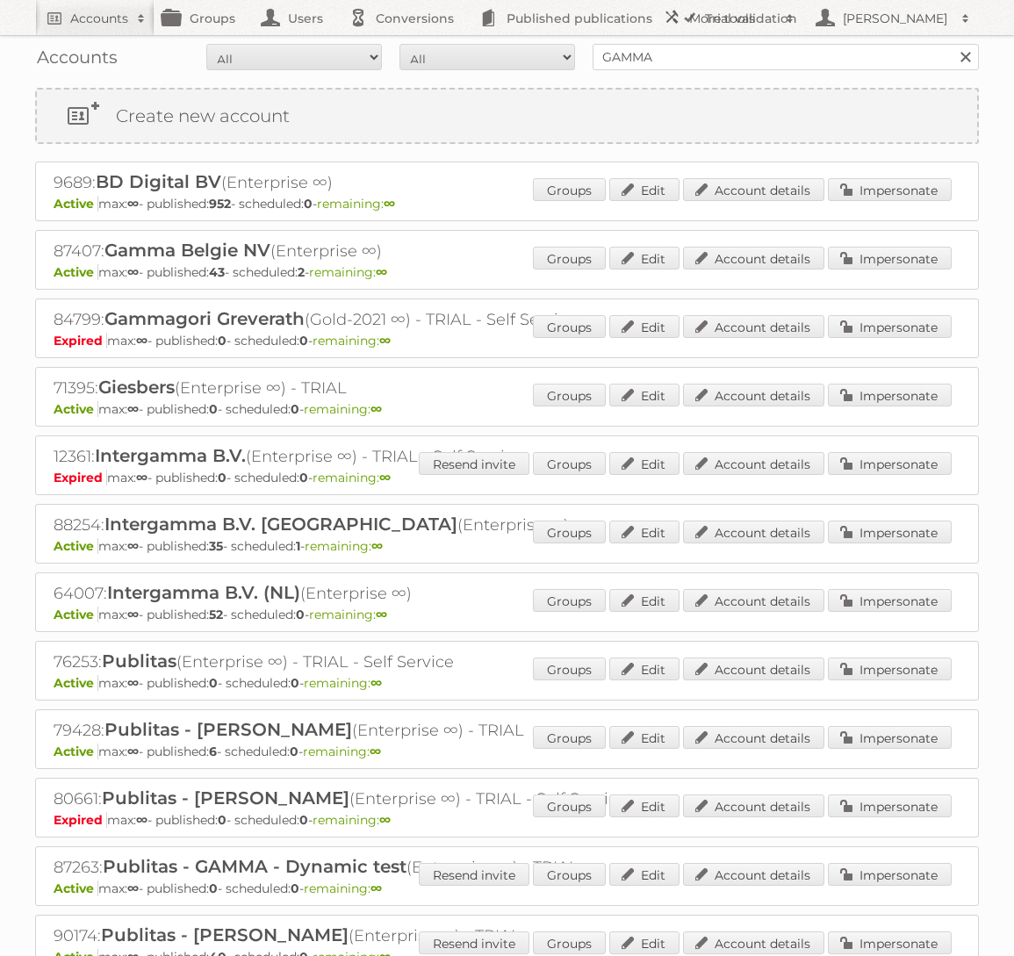 Image resolution: width=1014 pixels, height=956 pixels. I want to click on strong: 6, so click(212, 752).